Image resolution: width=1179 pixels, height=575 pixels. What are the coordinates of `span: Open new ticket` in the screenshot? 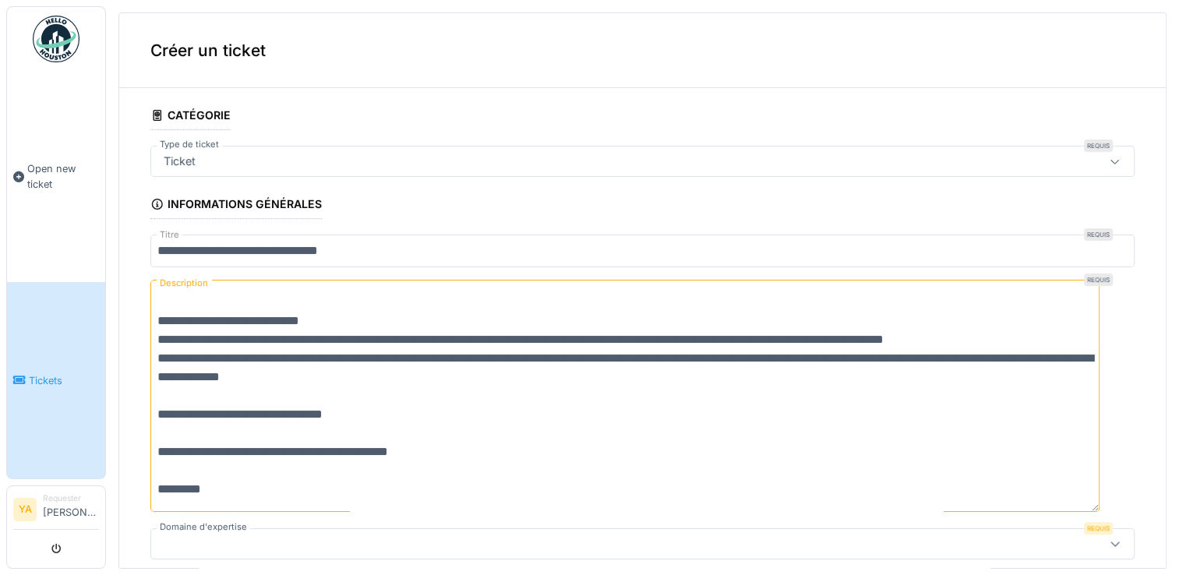 It's located at (63, 176).